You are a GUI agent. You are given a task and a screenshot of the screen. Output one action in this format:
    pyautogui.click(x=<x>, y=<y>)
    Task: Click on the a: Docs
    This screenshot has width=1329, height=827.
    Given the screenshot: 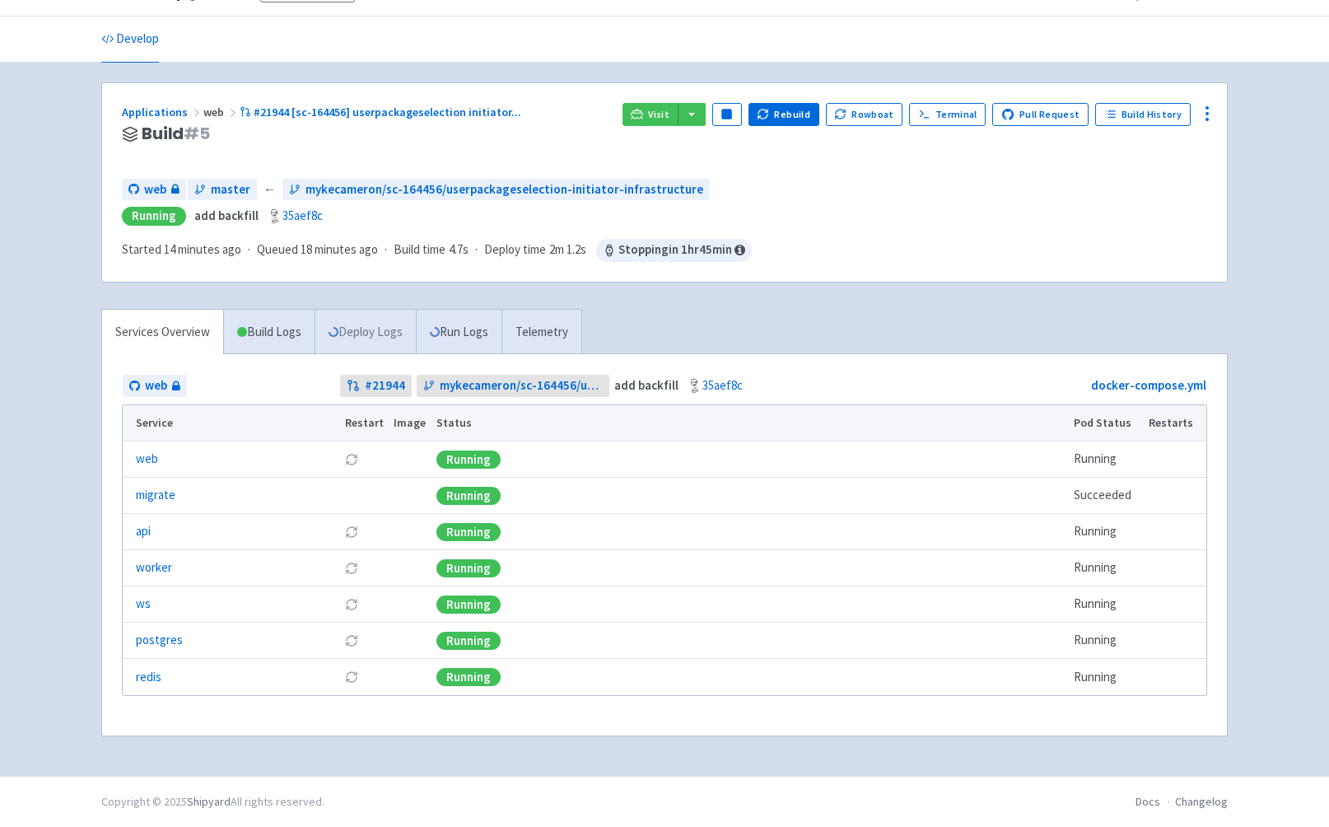 What is the action you would take?
    pyautogui.click(x=1148, y=801)
    